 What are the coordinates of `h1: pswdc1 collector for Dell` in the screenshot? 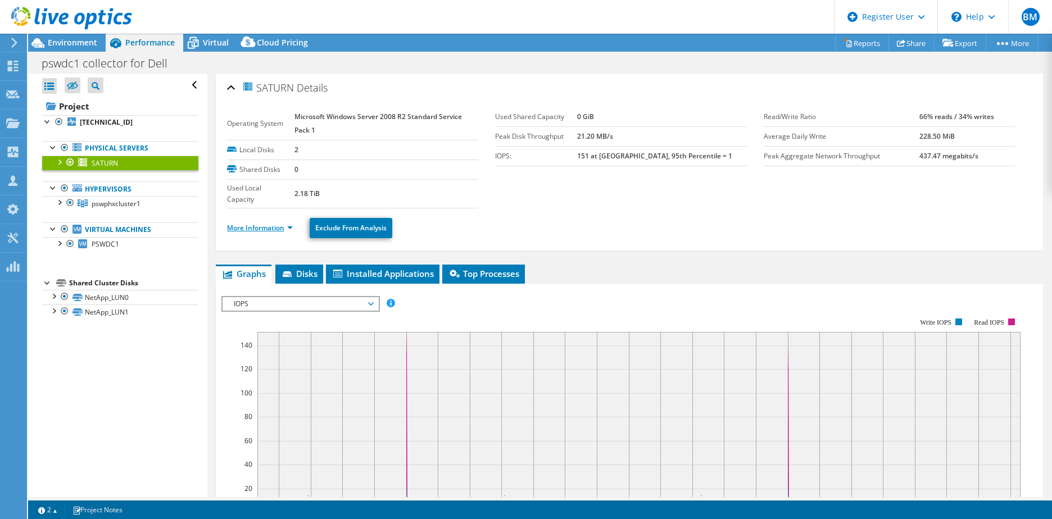 It's located at (111, 63).